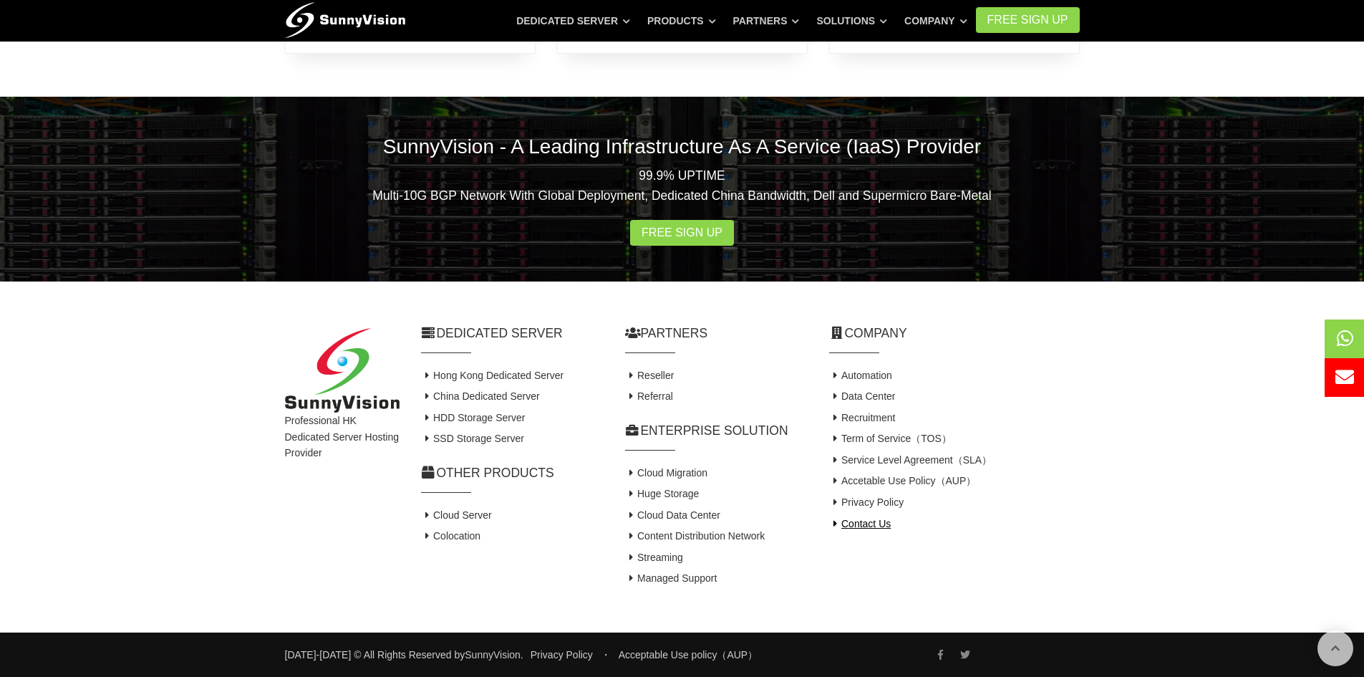  What do you see at coordinates (662, 493) in the screenshot?
I see `a: Huge Storage` at bounding box center [662, 493].